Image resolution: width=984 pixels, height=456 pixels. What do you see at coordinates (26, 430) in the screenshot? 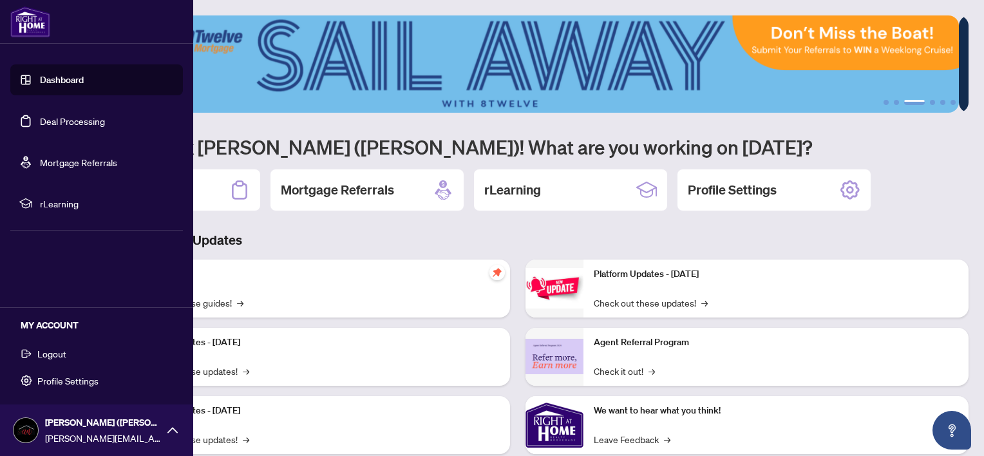
I see `img: Profile Icon` at bounding box center [26, 430].